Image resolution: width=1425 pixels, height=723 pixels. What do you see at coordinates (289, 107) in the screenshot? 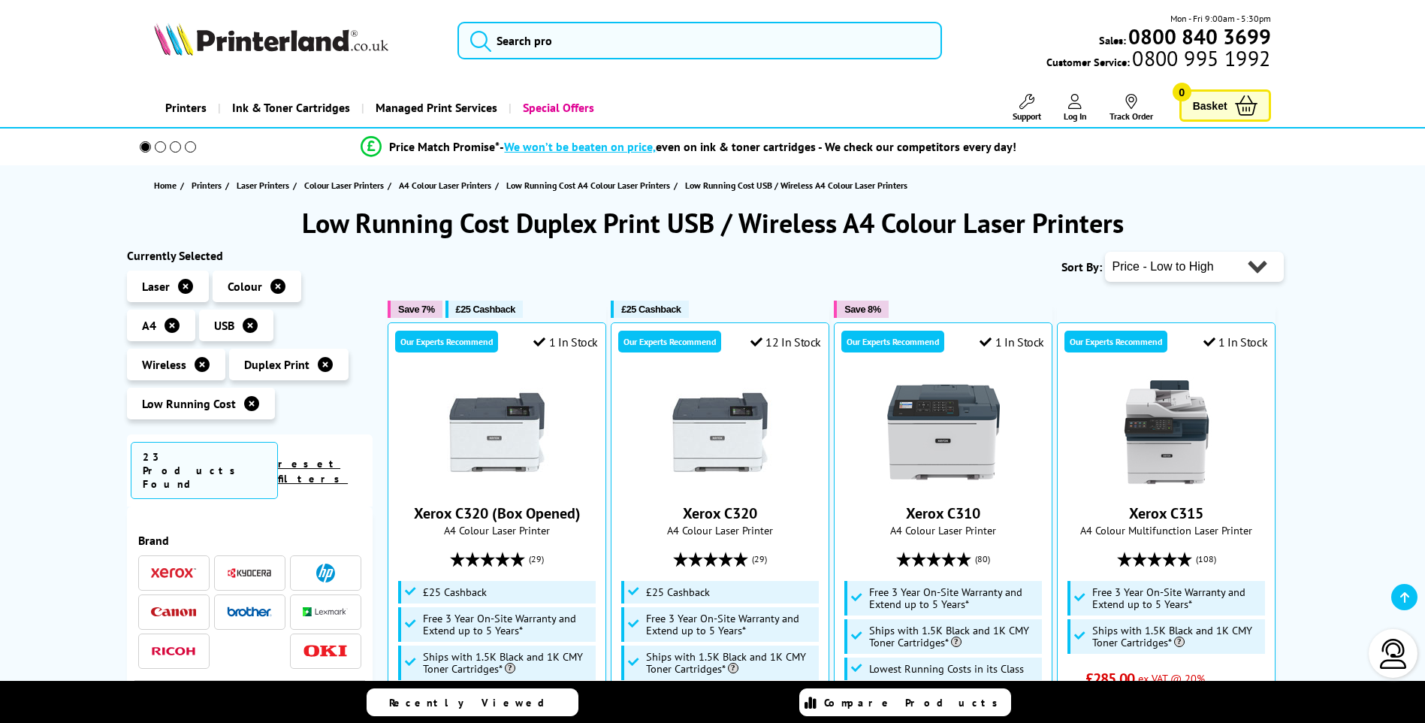
I see `a: Ink & Toner Cartridges` at bounding box center [289, 107].